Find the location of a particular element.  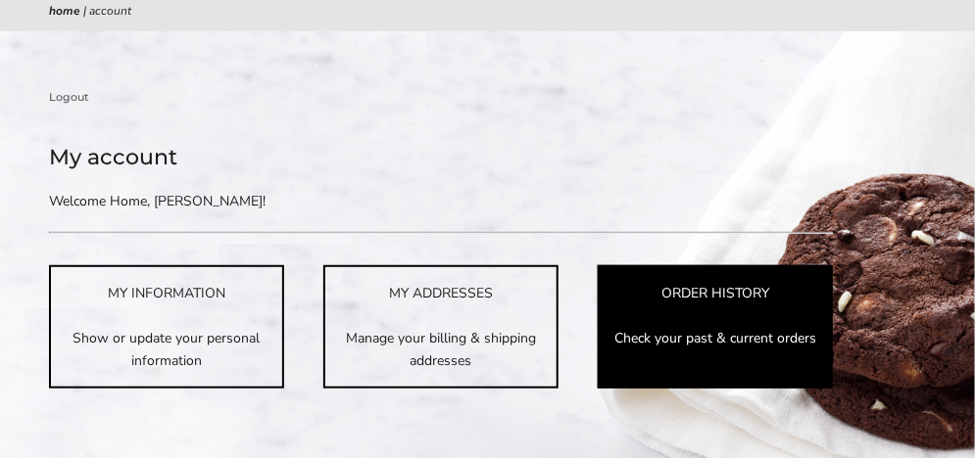

h1: My account is located at coordinates (441, 158).